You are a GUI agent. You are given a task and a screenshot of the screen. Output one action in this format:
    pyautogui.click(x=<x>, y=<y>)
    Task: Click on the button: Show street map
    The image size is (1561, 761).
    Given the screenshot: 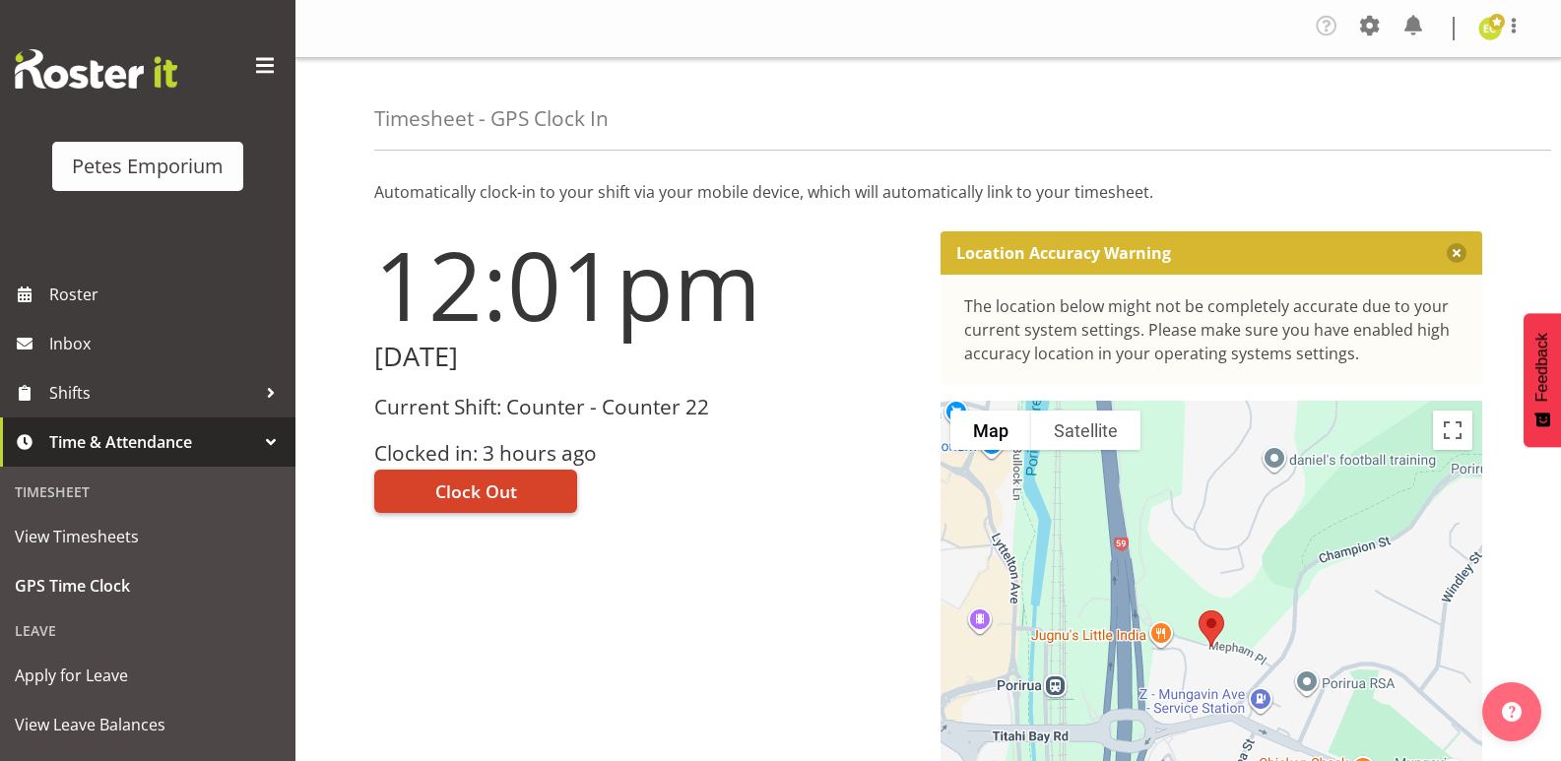 What is the action you would take?
    pyautogui.click(x=991, y=430)
    